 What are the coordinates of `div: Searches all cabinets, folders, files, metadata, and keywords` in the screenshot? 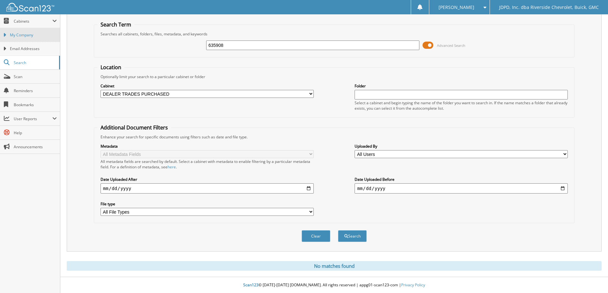 It's located at (334, 34).